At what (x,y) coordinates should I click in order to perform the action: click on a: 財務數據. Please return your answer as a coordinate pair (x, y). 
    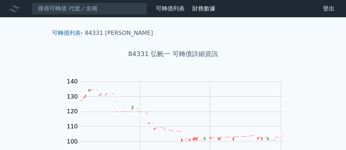
    Looking at the image, I should click on (204, 8).